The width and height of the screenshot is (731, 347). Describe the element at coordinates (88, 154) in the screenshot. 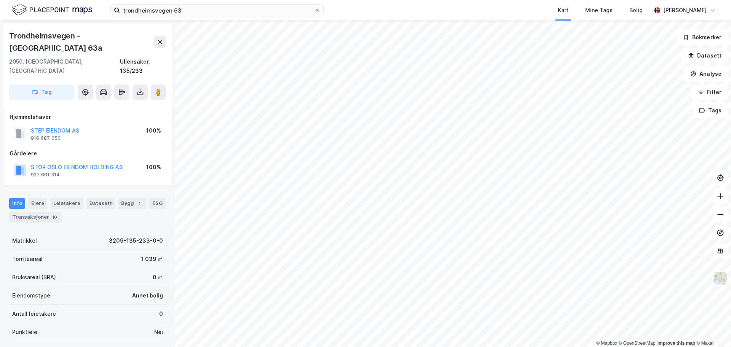

I see `div: Gårdeiere` at that location.